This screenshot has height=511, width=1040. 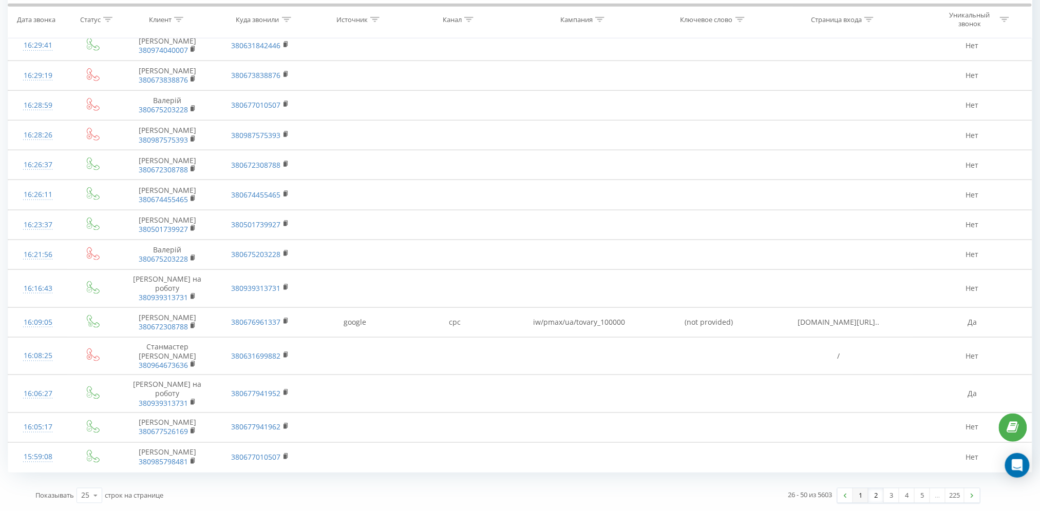 What do you see at coordinates (354, 322) in the screenshot?
I see `td: google` at bounding box center [354, 322].